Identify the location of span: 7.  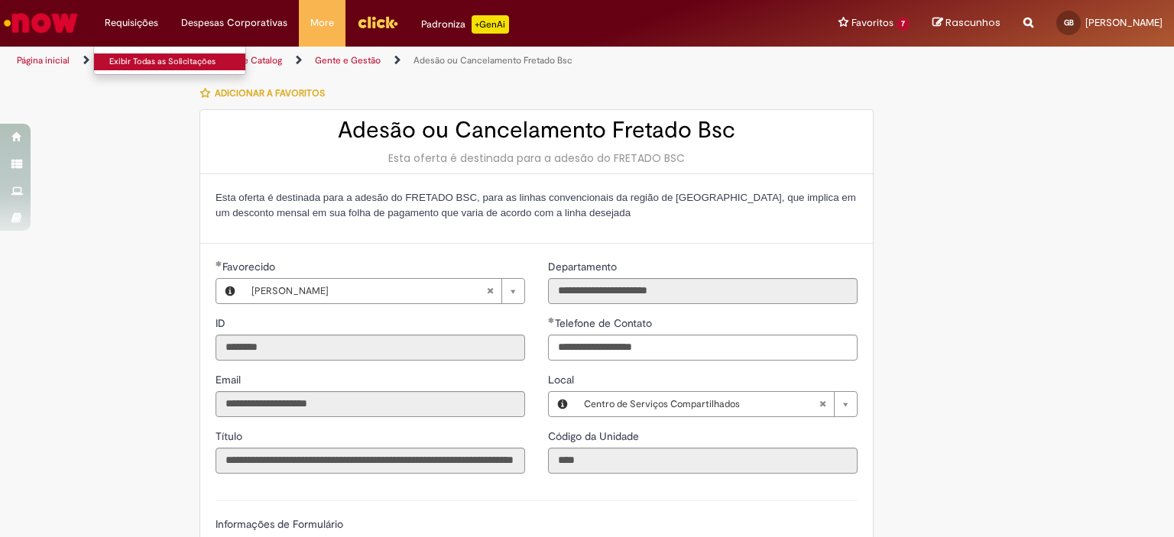
(903, 24).